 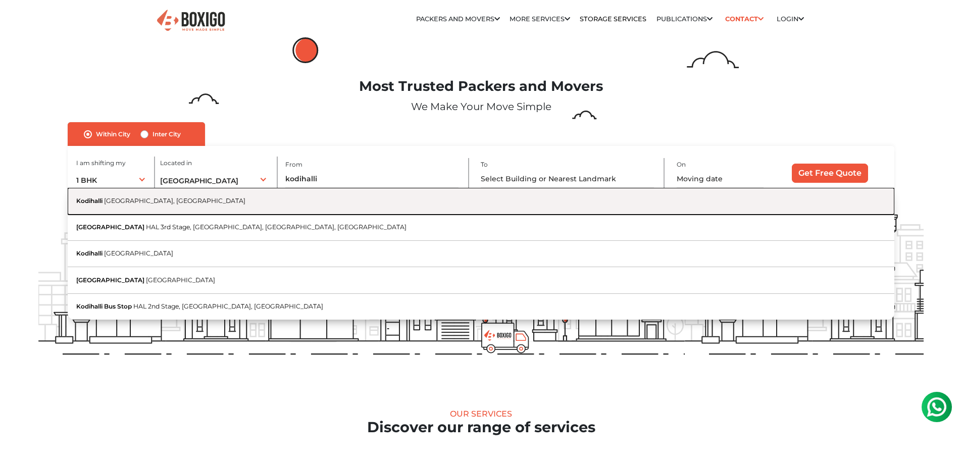 What do you see at coordinates (681, 165) in the screenshot?
I see `label: On` at bounding box center [681, 165].